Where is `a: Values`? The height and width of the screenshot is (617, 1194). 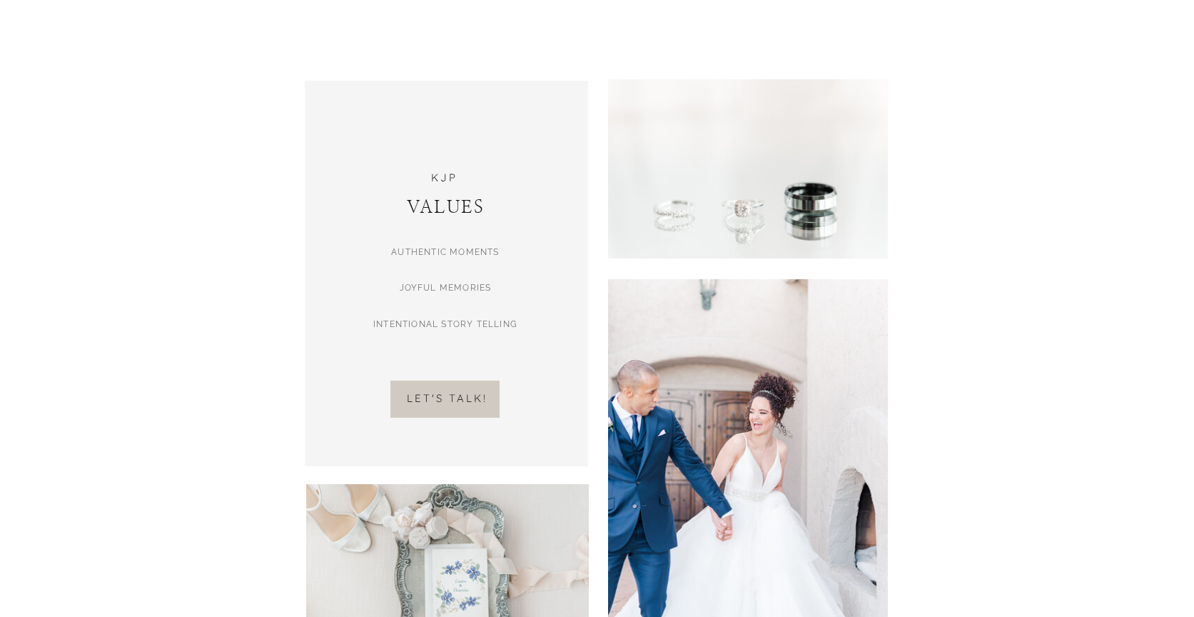 a: Values is located at coordinates (446, 220).